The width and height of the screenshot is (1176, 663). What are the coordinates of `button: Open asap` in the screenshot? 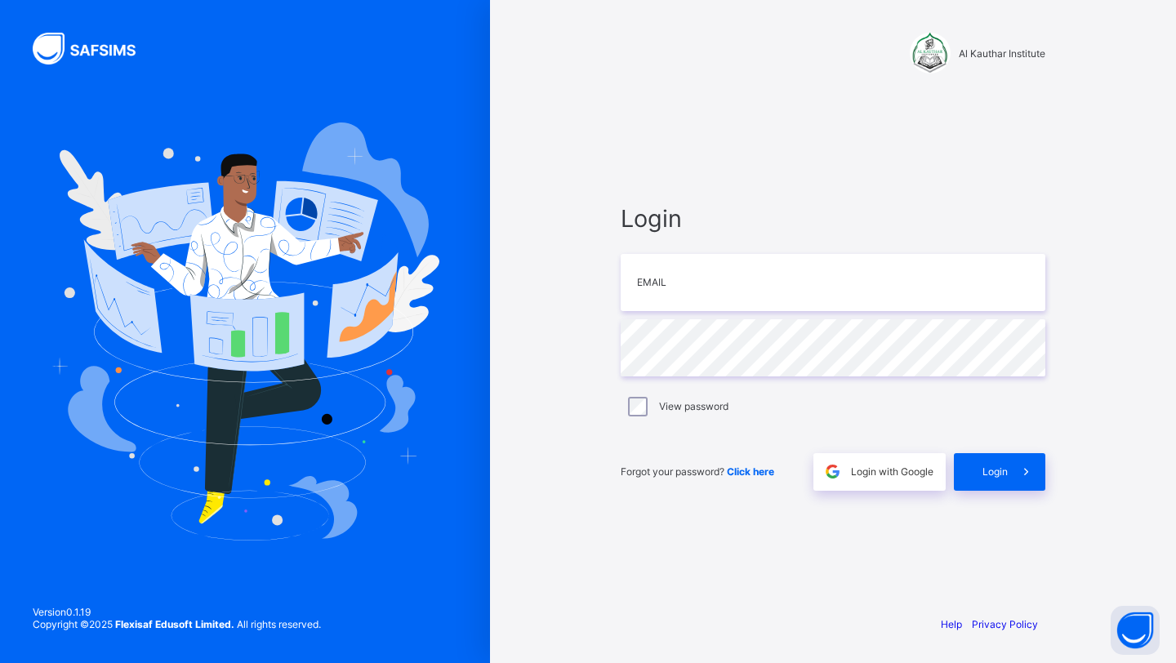 It's located at (1135, 630).